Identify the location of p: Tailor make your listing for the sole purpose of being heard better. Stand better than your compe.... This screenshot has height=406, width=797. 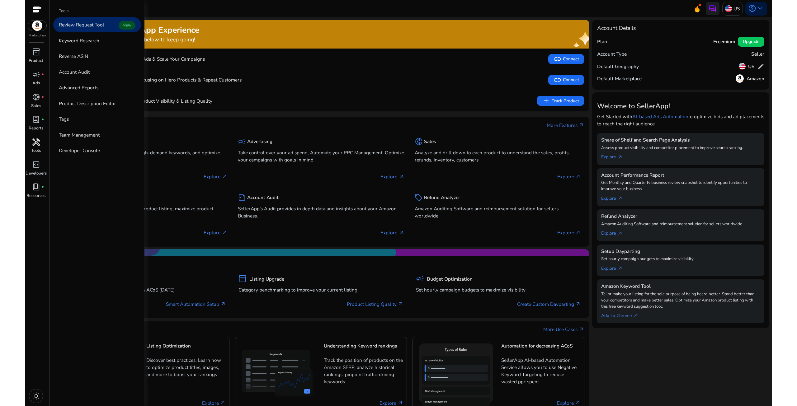
(680, 300).